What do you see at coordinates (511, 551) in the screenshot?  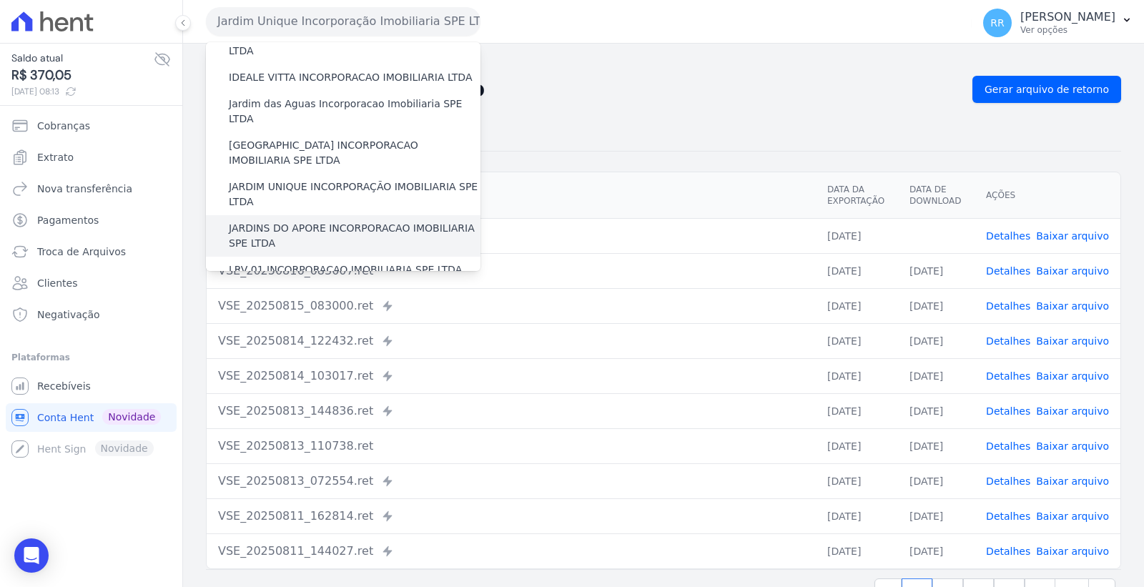 I see `div: VSE_20250811_144027.ret` at bounding box center [511, 551].